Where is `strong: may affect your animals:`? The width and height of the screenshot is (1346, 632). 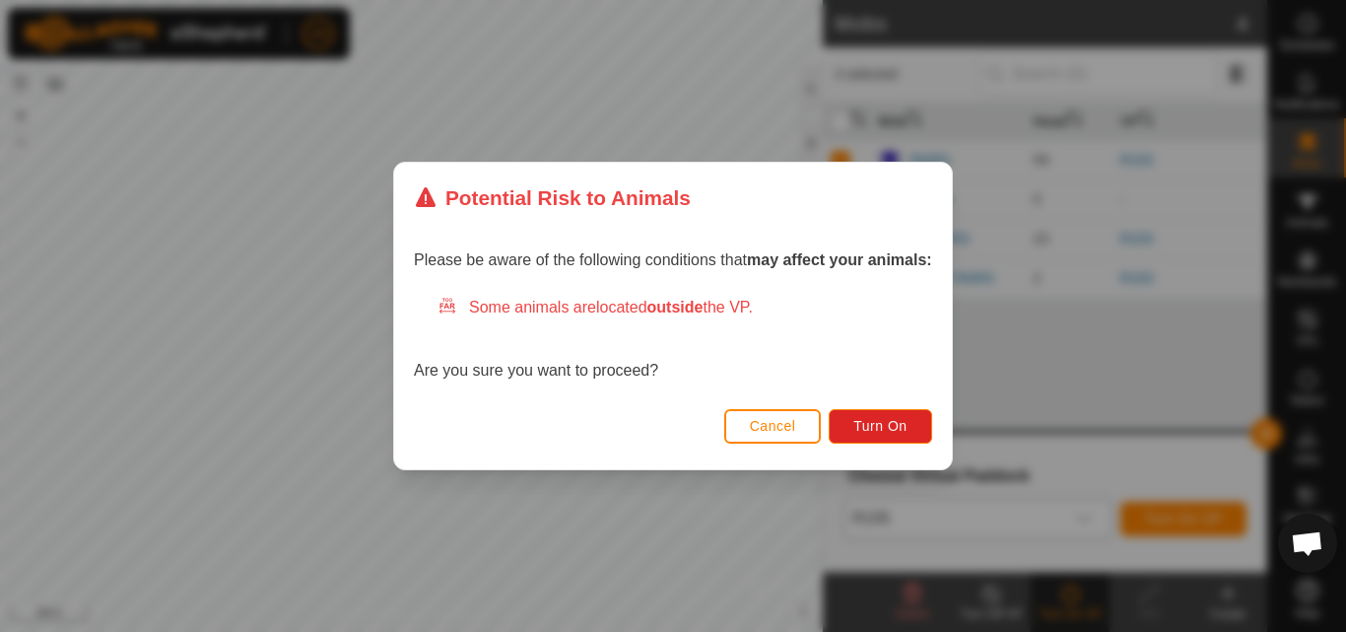 strong: may affect your animals: is located at coordinates (840, 259).